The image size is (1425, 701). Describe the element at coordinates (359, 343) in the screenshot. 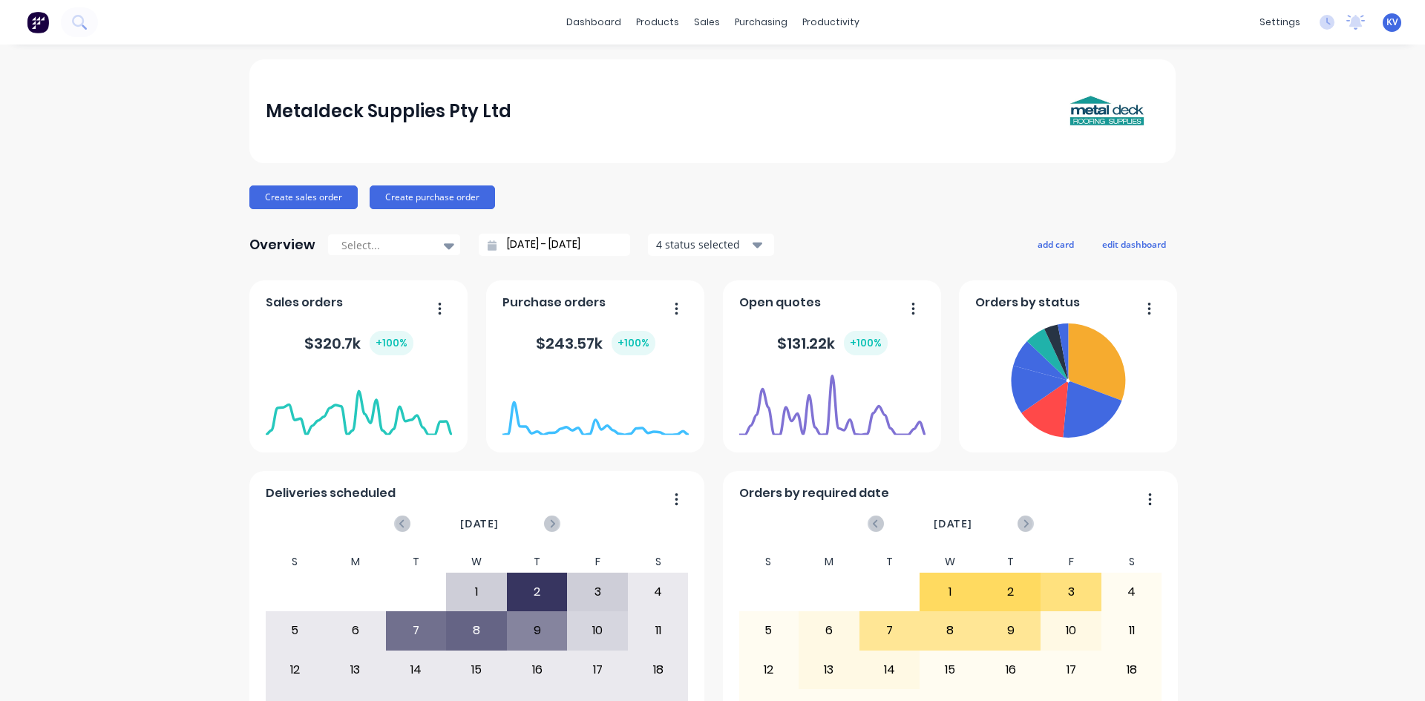

I see `div: $ 320.7k` at that location.